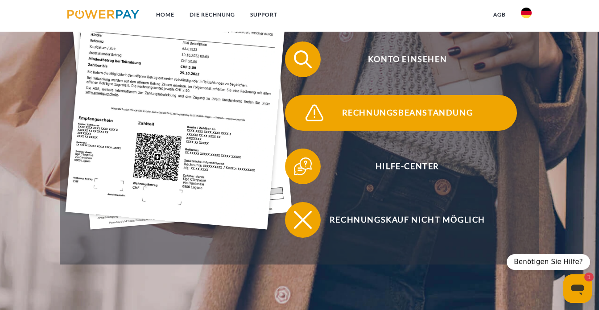 This screenshot has width=599, height=310. What do you see at coordinates (303, 59) in the screenshot?
I see `img: qb_search.svg` at bounding box center [303, 59].